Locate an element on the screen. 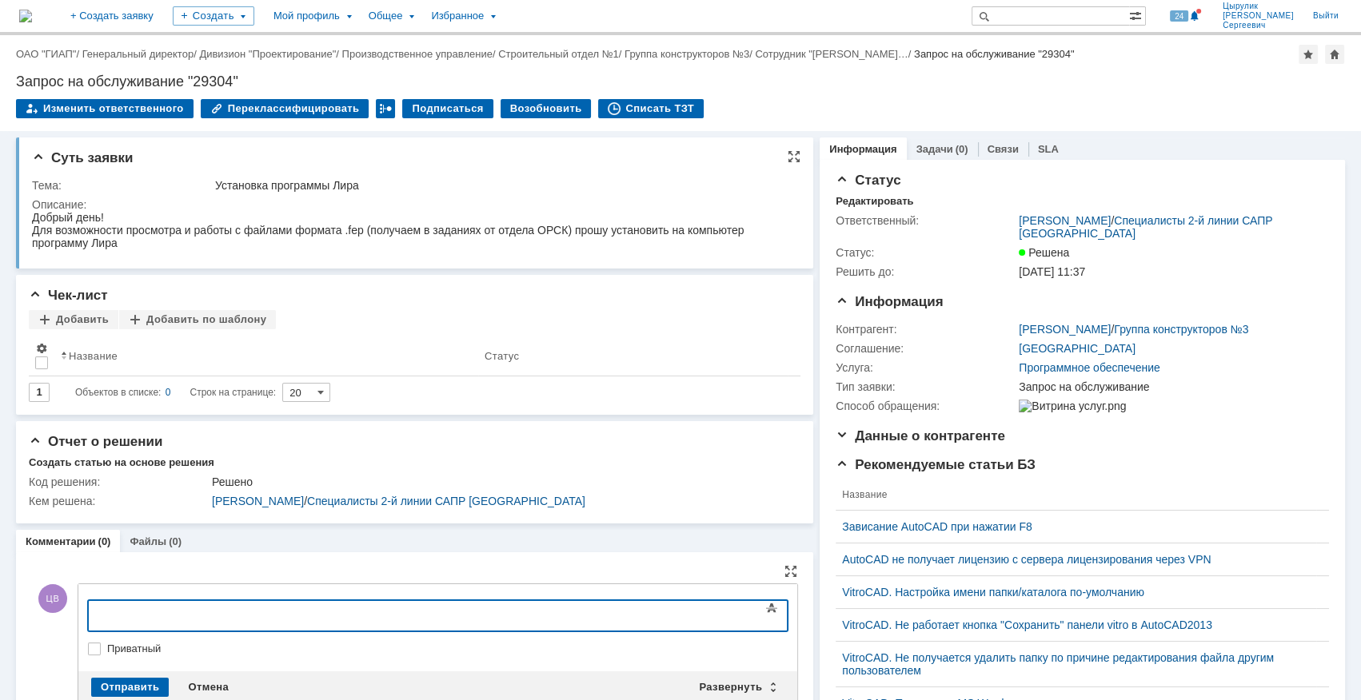 This screenshot has width=1361, height=700. div: Ответственный: is located at coordinates (925, 221).